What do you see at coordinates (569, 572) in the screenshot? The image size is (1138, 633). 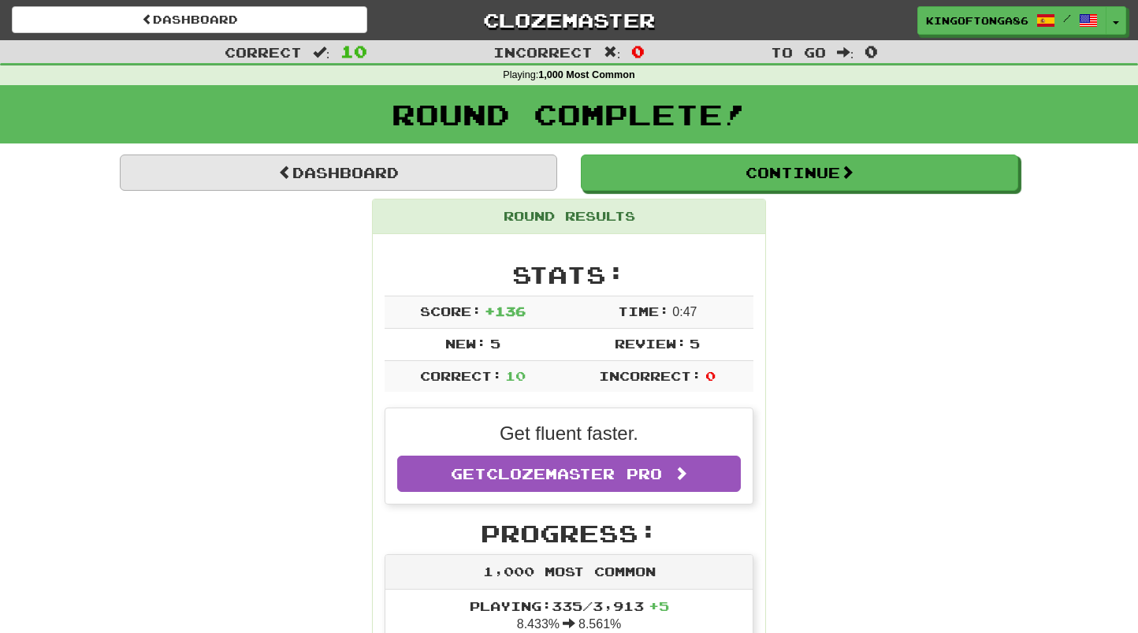 I see `div: 1,000 Most Common` at bounding box center [569, 572].